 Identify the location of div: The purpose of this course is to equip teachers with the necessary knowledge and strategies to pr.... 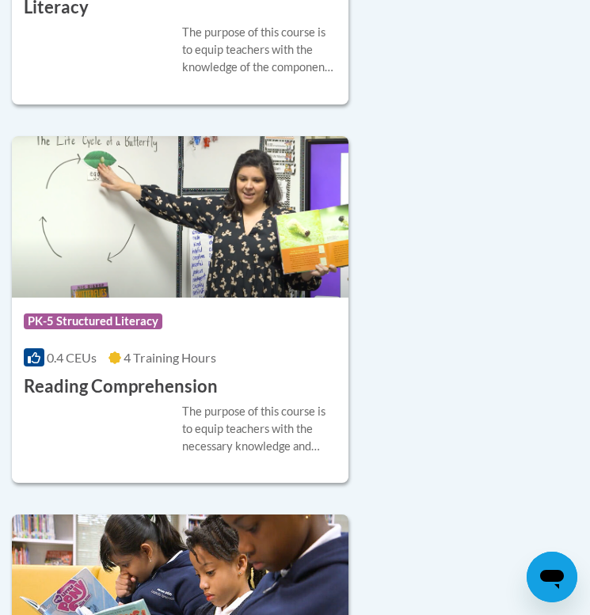
(259, 429).